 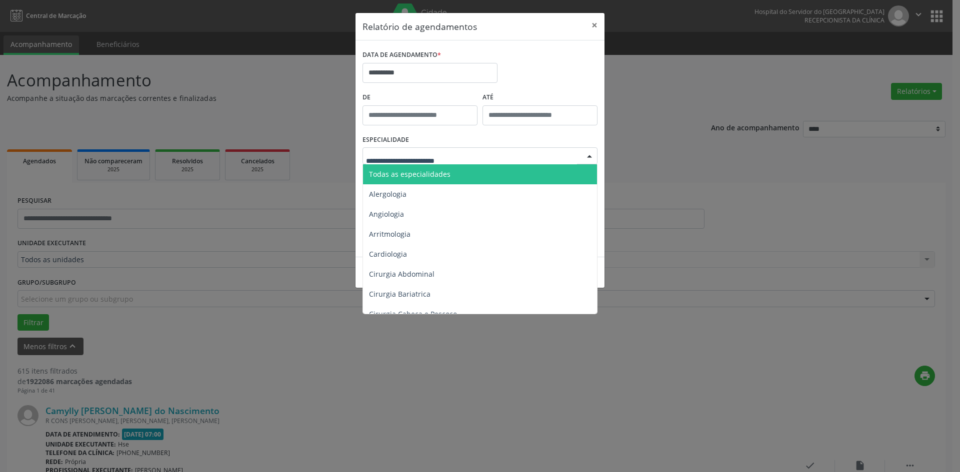 I want to click on label: De, so click(x=420, y=97).